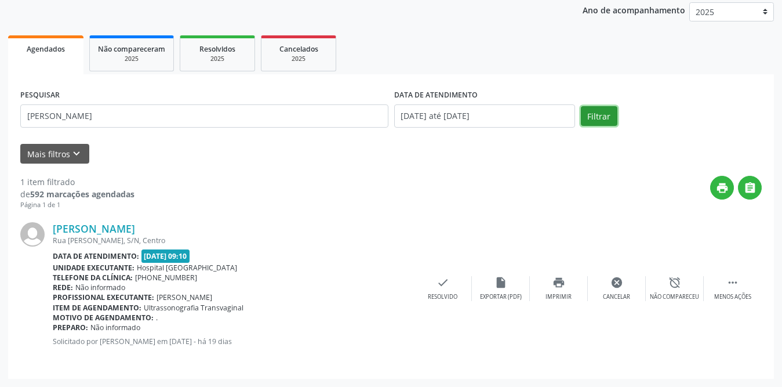 This screenshot has height=387, width=782. Describe the element at coordinates (443, 282) in the screenshot. I see `i: check` at that location.